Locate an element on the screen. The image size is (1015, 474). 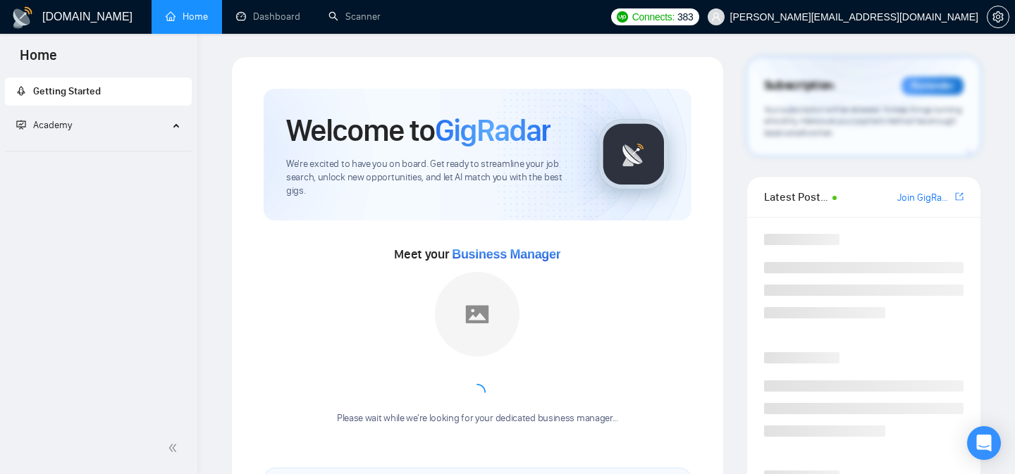
li: Getting Started is located at coordinates (98, 92).